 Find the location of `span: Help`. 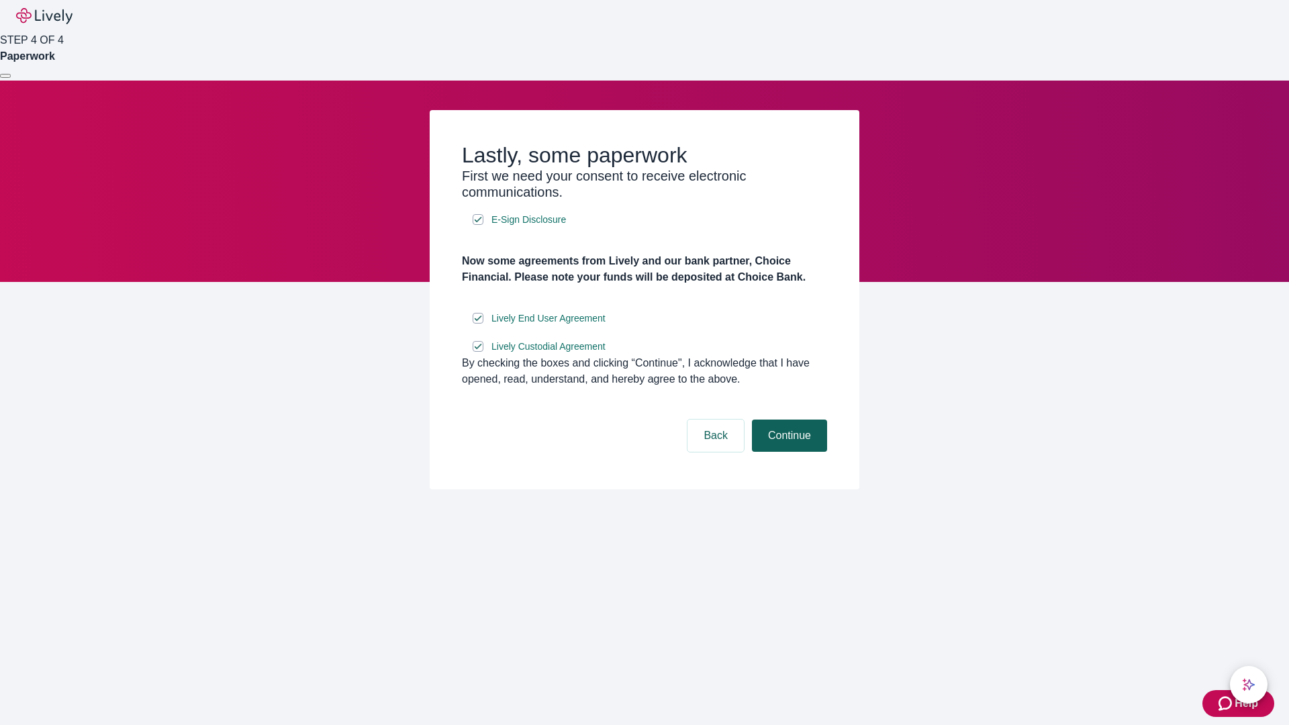

span: Help is located at coordinates (1246, 703).